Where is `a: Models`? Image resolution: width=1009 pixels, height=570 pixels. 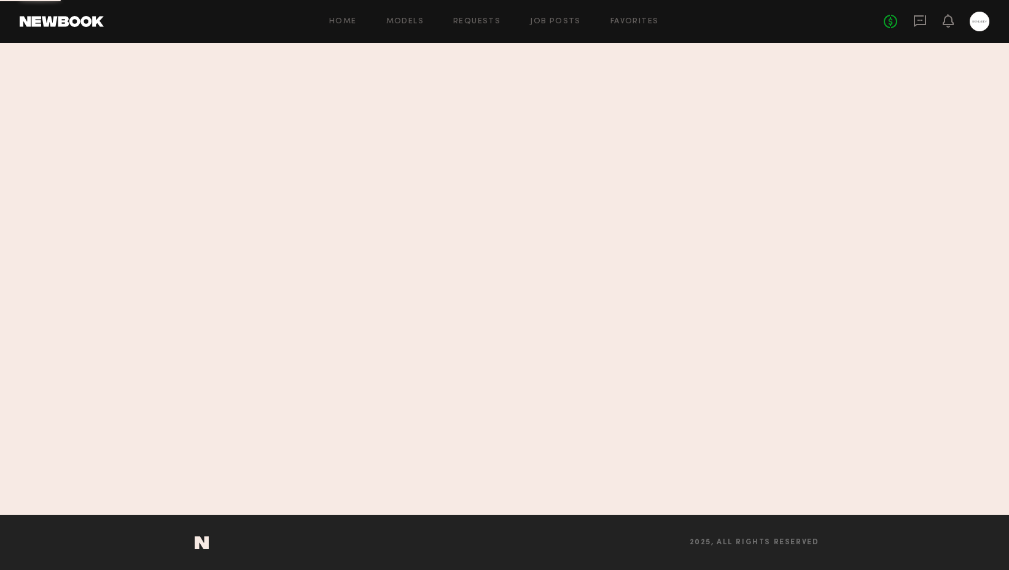
a: Models is located at coordinates (405, 21).